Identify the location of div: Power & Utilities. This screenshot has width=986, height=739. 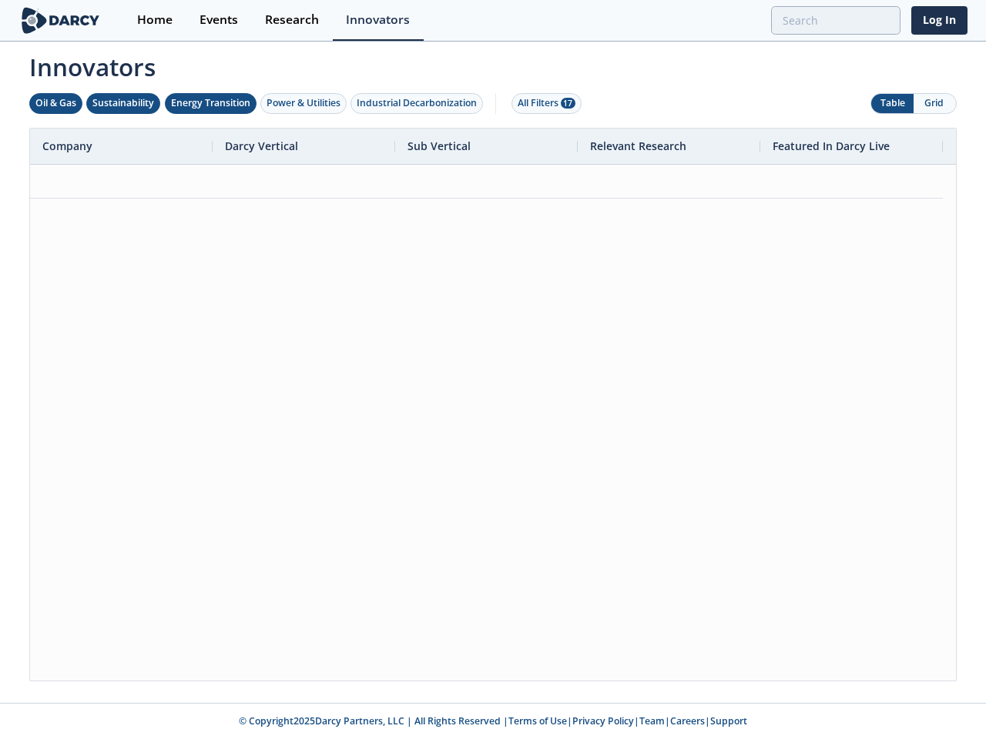
(303, 103).